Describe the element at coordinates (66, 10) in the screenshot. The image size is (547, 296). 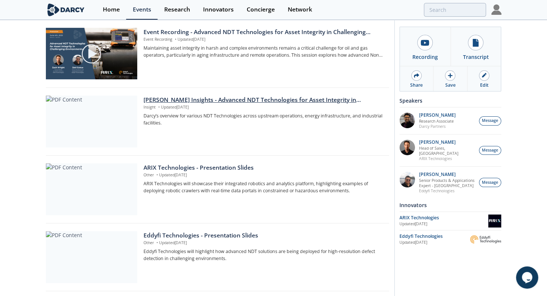
I see `img: logo-wide.svg` at that location.